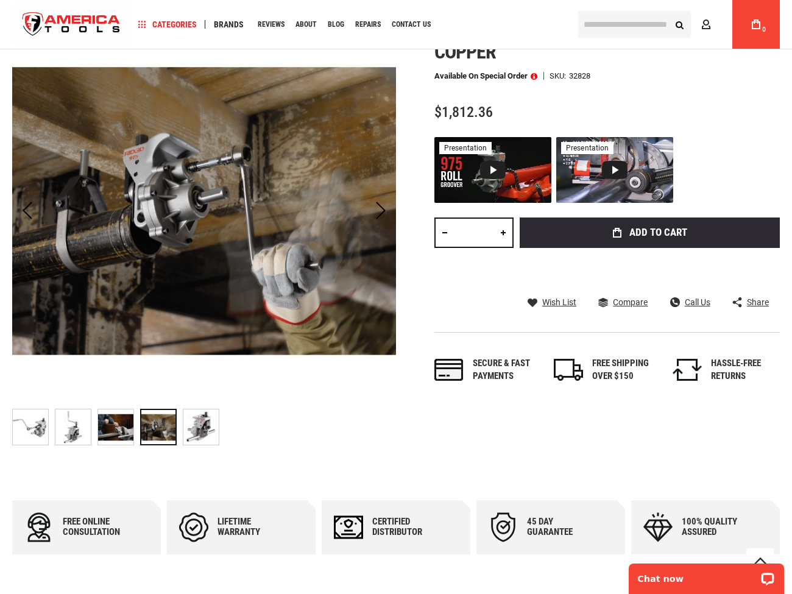 The height and width of the screenshot is (594, 792). Describe the element at coordinates (336, 24) in the screenshot. I see `span: Blog` at that location.